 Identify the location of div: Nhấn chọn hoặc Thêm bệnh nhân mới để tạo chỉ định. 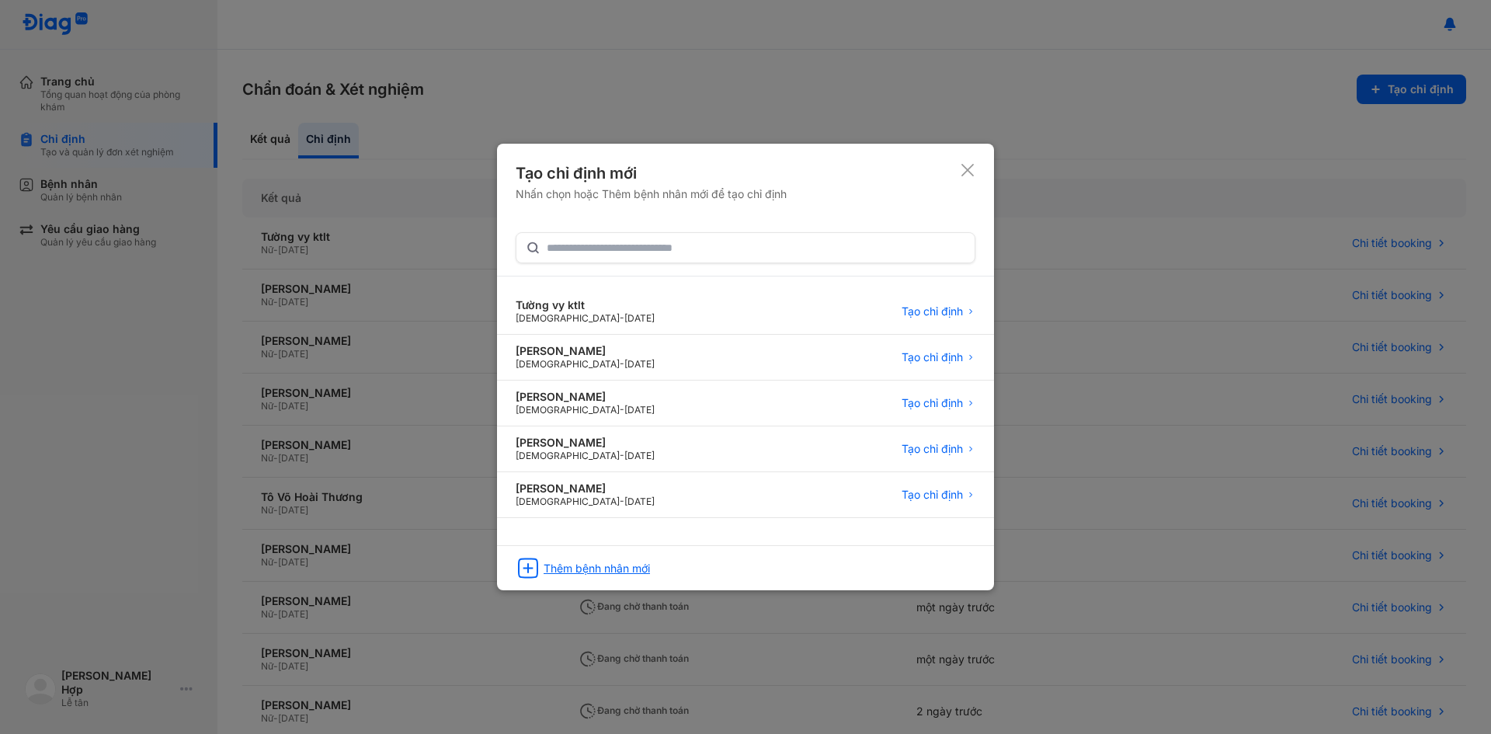
(651, 194).